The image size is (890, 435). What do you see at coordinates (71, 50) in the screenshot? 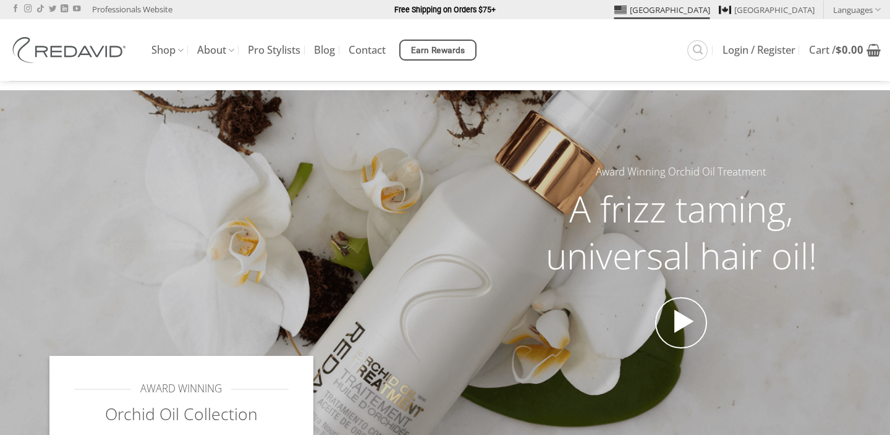
I see `img: REDAVID Salon Products | United States` at bounding box center [71, 50].